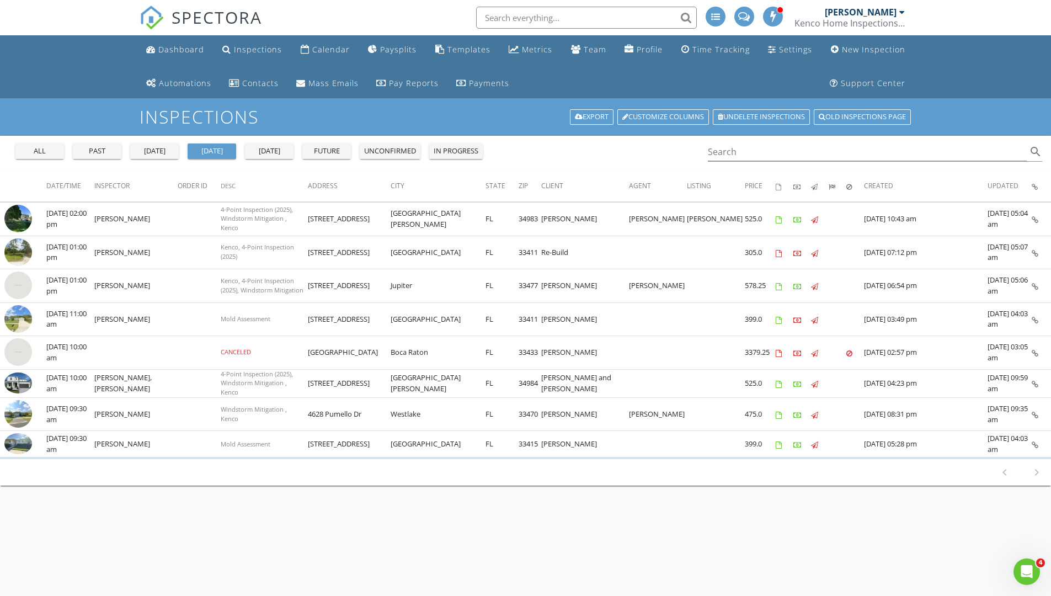 This screenshot has height=596, width=1051. Describe the element at coordinates (438, 186) in the screenshot. I see `th: City: Not sorted.` at that location.